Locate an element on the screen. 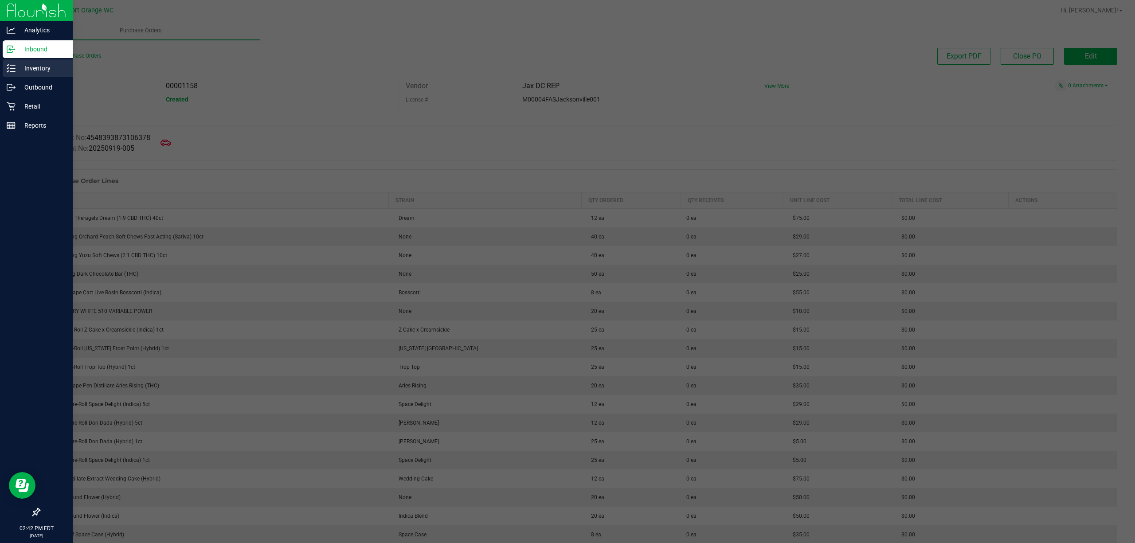 The width and height of the screenshot is (1135, 543). p: Inbound is located at coordinates (42, 49).